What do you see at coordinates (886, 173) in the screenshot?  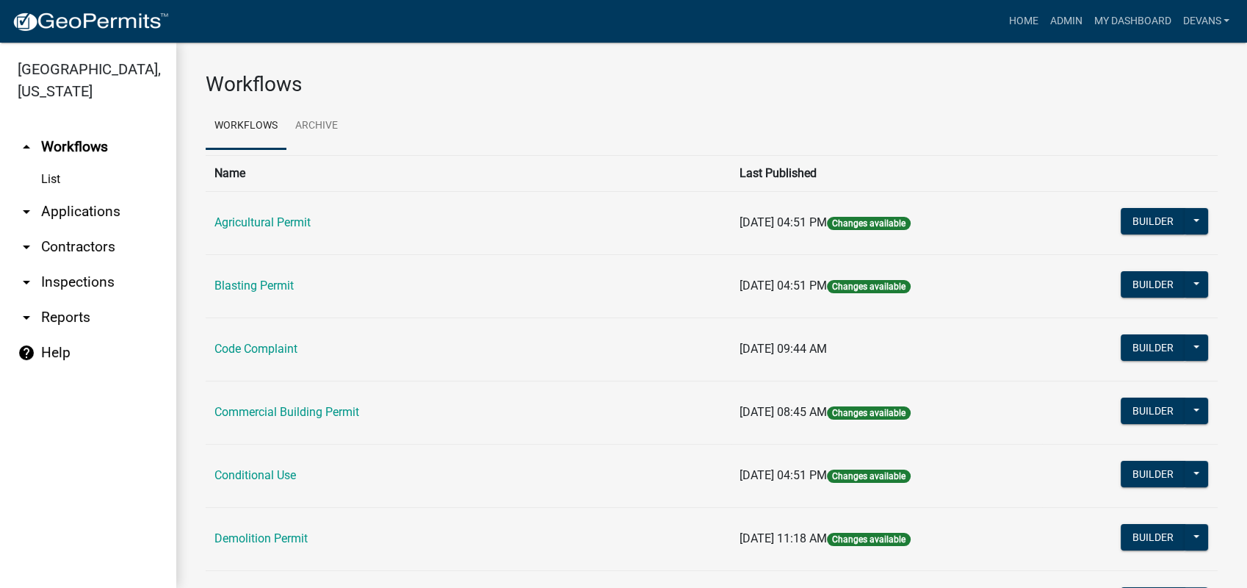 I see `th: Last Published` at bounding box center [886, 173].